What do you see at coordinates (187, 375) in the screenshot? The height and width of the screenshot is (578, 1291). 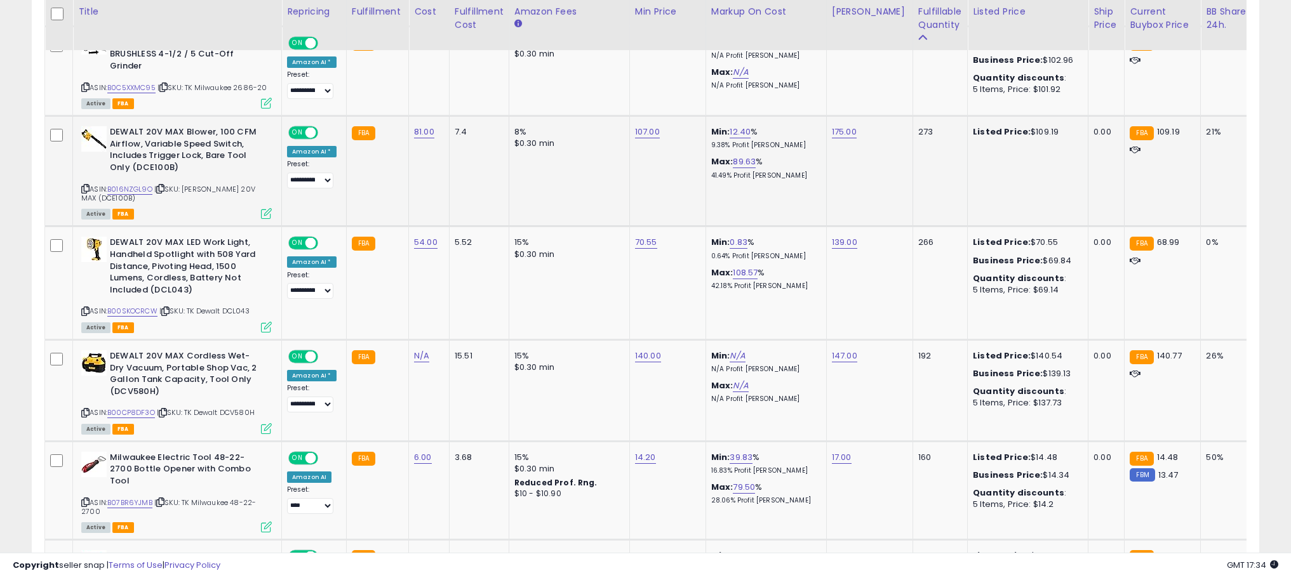 I see `b: DEWALT 20V MAX Cordless Wet-Dry Vacuum, Portable Shop Vac, 2 Gallon Tank Capacity, Tool Only (DCV...` at bounding box center [187, 375].